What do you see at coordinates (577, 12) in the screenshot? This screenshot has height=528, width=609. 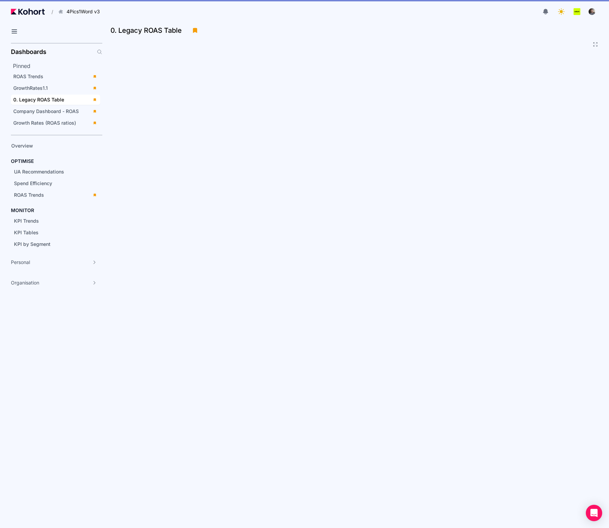 I see `img: logo_Lotum_Logo_20240521114851236074.png` at bounding box center [577, 12].